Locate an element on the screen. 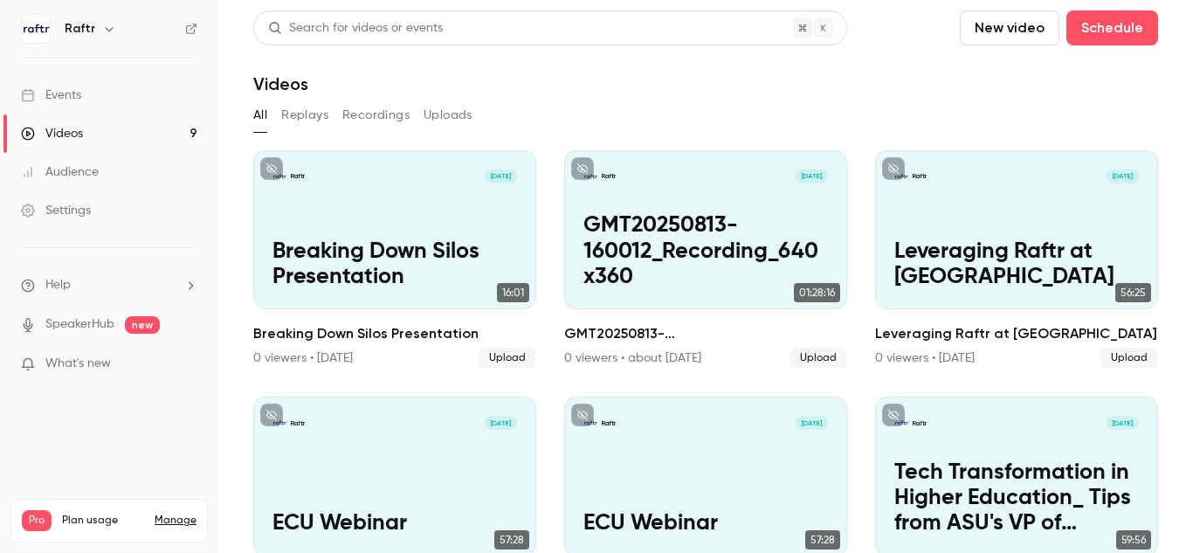 The width and height of the screenshot is (1193, 553). a: SpeakerHub is located at coordinates (79, 324).